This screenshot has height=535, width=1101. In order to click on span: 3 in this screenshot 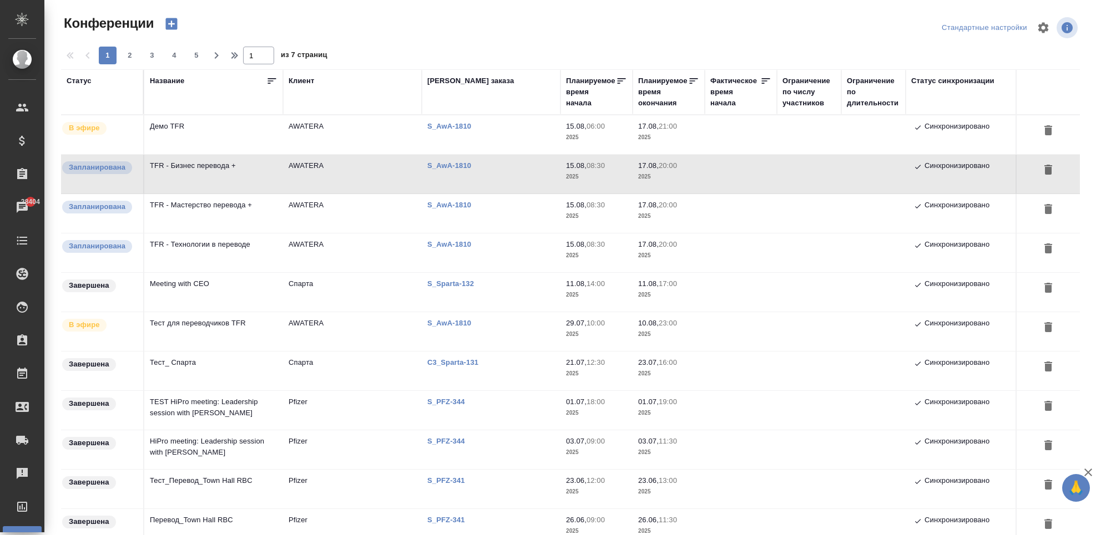, I will do `click(152, 55)`.